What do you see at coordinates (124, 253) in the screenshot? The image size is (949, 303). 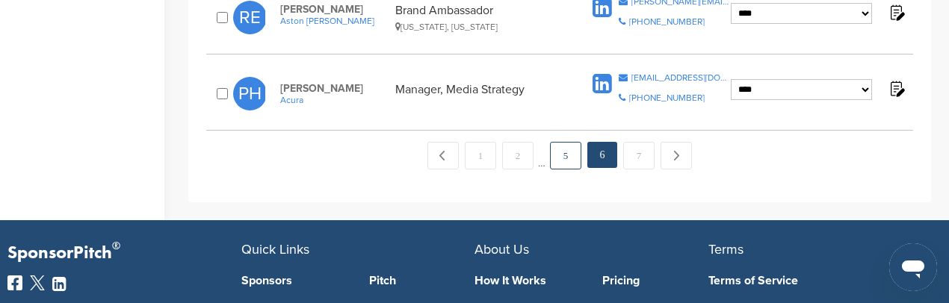 I see `p: SponsorPitch` at bounding box center [124, 253].